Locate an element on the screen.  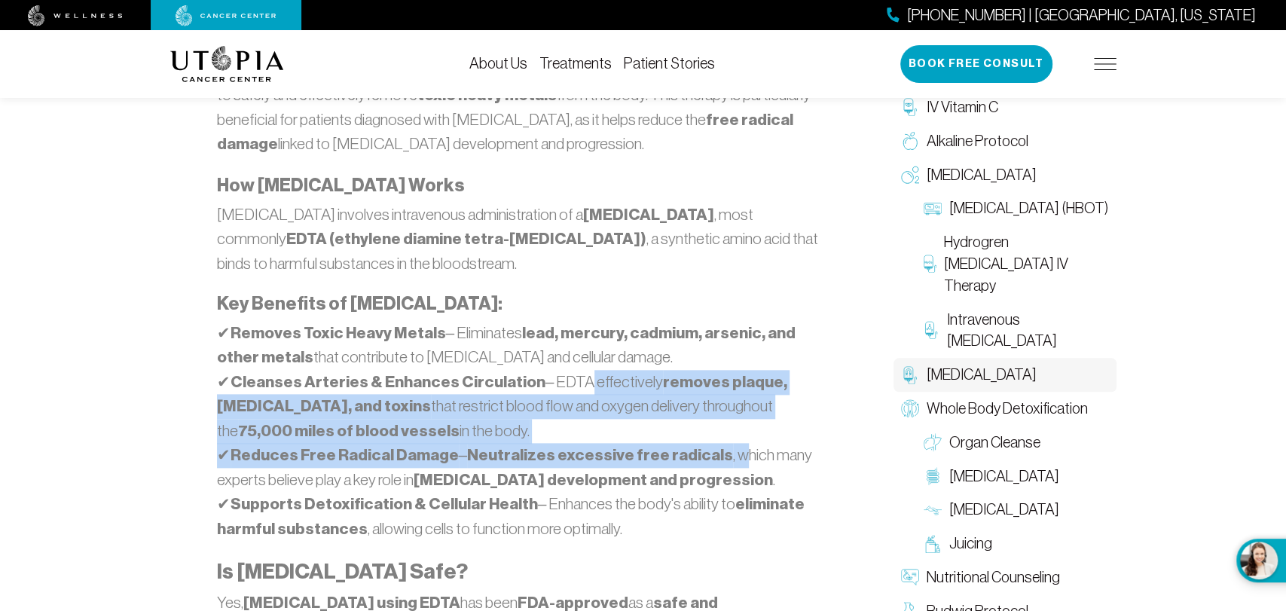
a: Whole Body Detoxification is located at coordinates (1005, 408).